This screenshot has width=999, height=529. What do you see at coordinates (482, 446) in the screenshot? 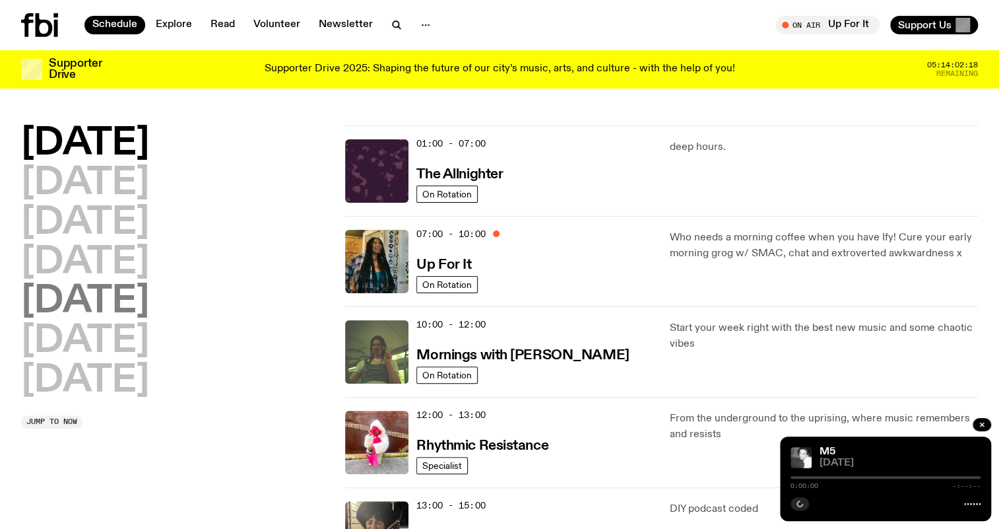
I see `h3: Rhythmic Resistance` at bounding box center [482, 446].